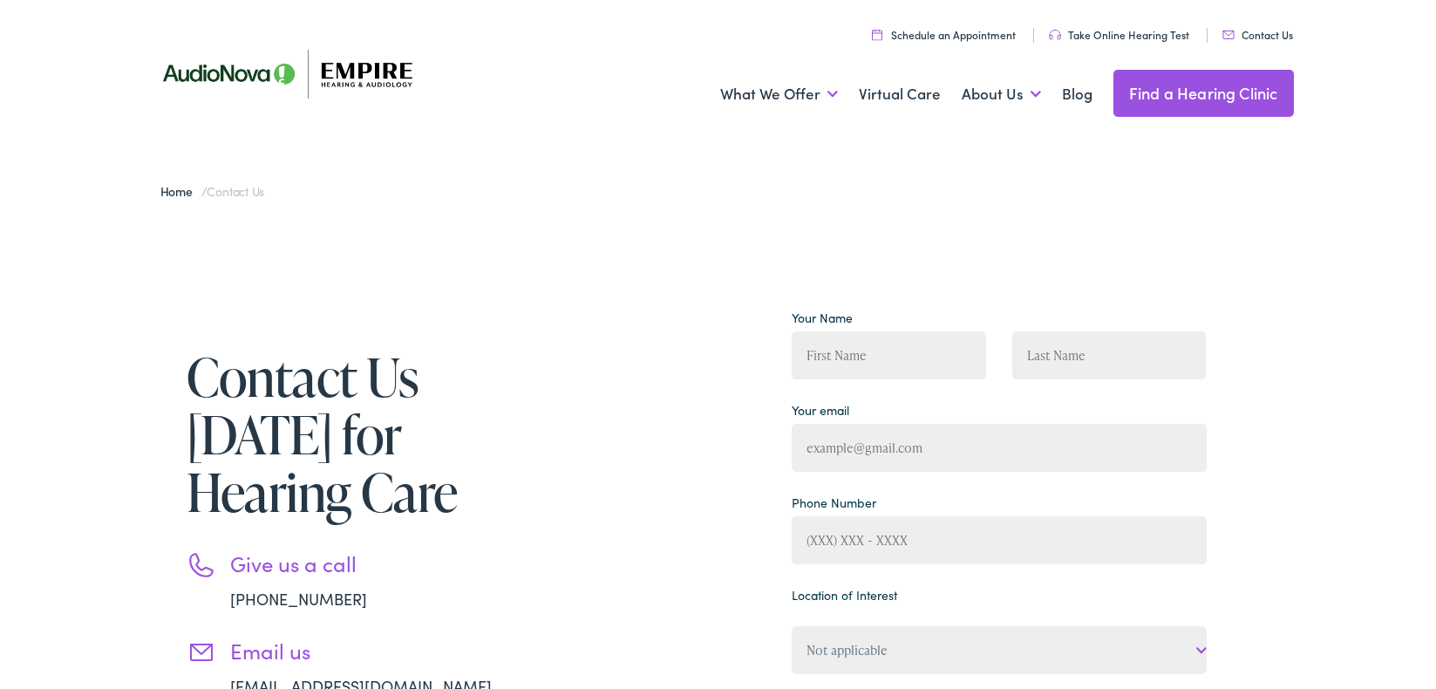 The height and width of the screenshot is (689, 1436). I want to click on input: example@gmail.com, so click(999, 447).